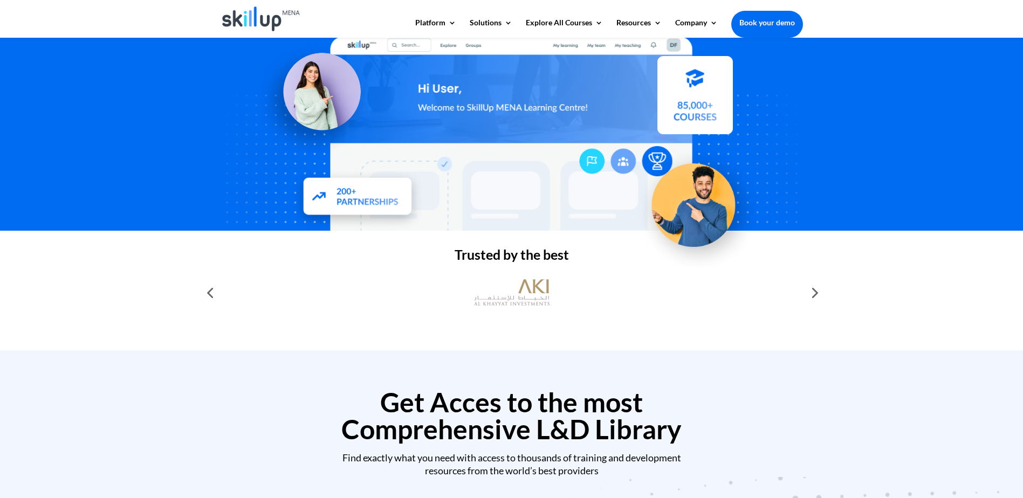 The height and width of the screenshot is (498, 1023). Describe the element at coordinates (696, 28) in the screenshot. I see `a: Company` at that location.